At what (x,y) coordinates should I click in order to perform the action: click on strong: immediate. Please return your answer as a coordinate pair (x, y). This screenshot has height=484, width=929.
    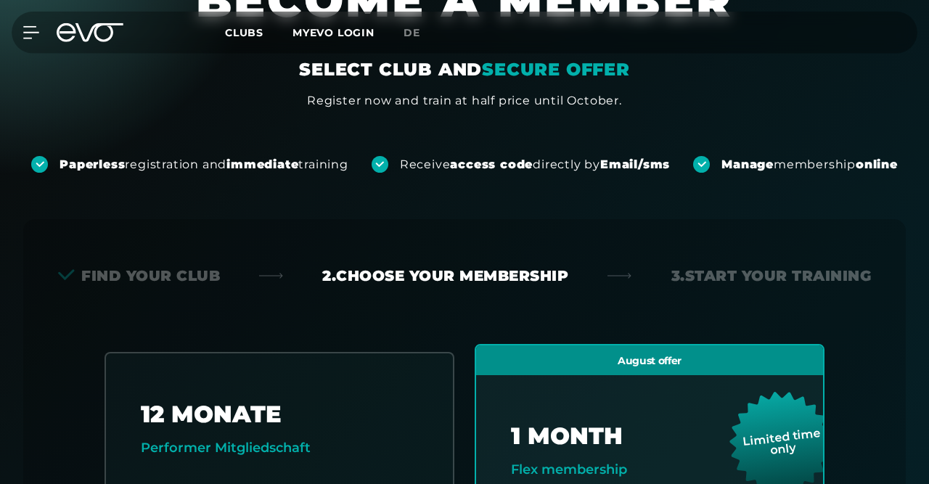
    Looking at the image, I should click on (262, 164).